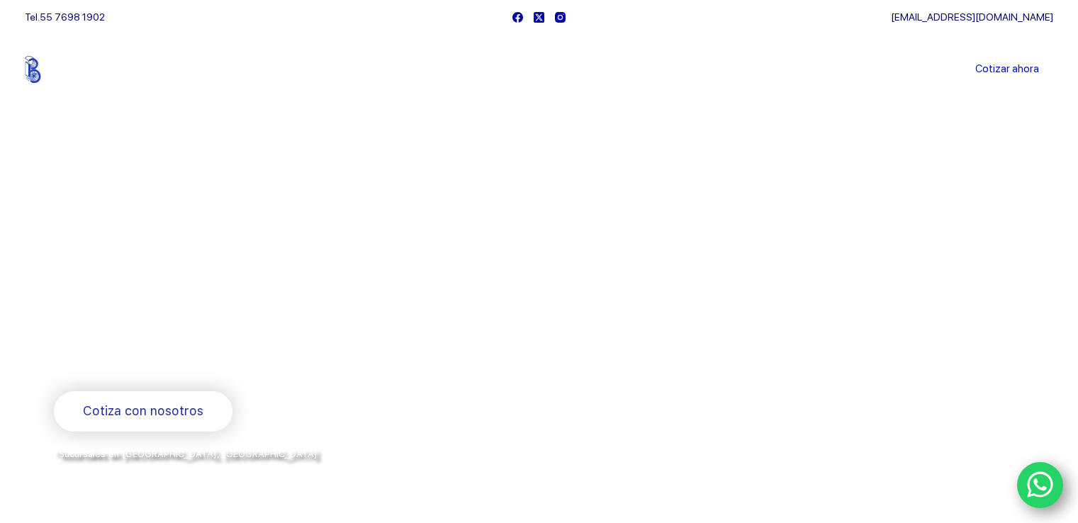 The height and width of the screenshot is (523, 1078). Describe the element at coordinates (1041, 486) in the screenshot. I see `a: WhatsApp` at that location.